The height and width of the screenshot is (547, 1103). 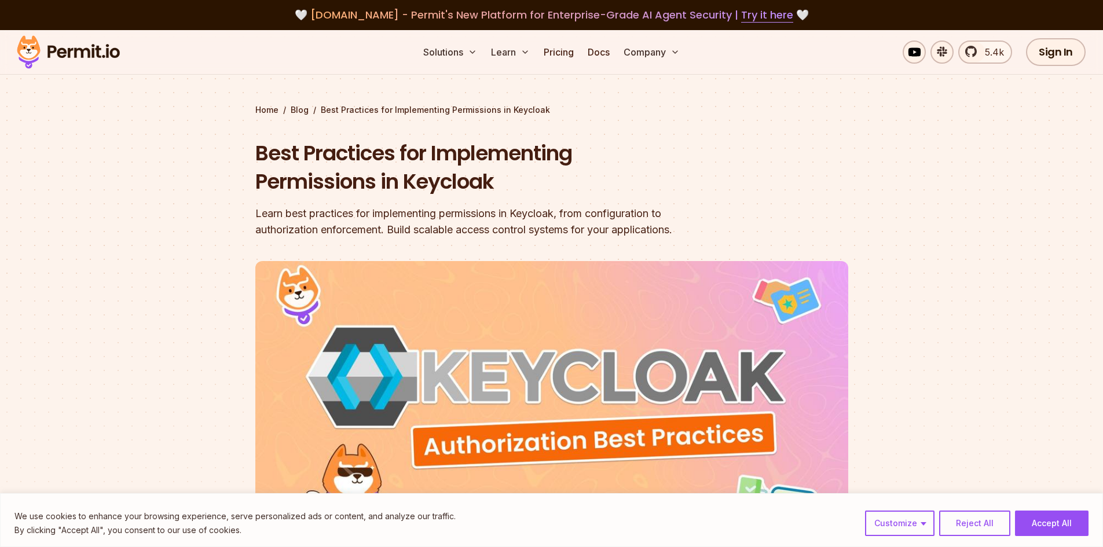 What do you see at coordinates (1056, 52) in the screenshot?
I see `a: Sign In` at bounding box center [1056, 52].